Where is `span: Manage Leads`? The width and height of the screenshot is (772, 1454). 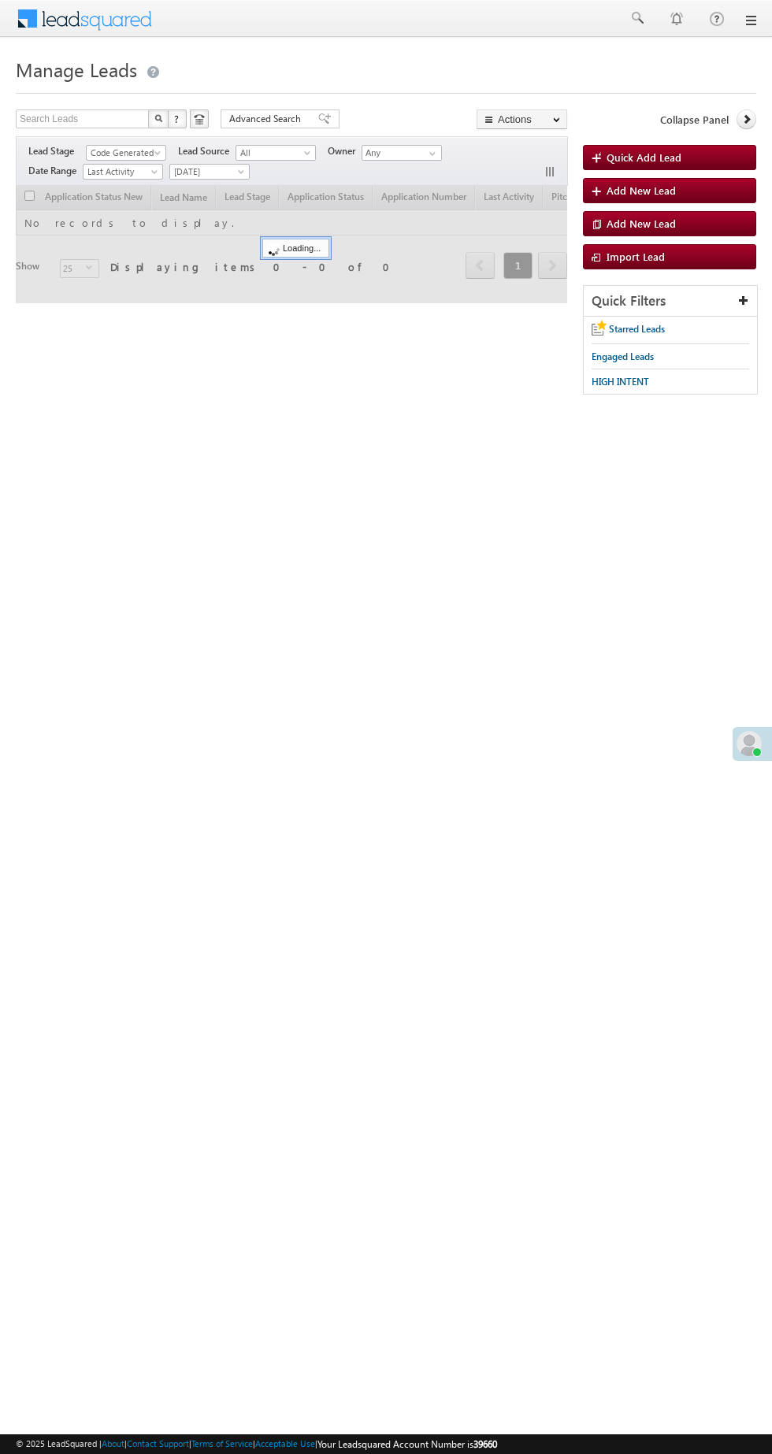 span: Manage Leads is located at coordinates (76, 69).